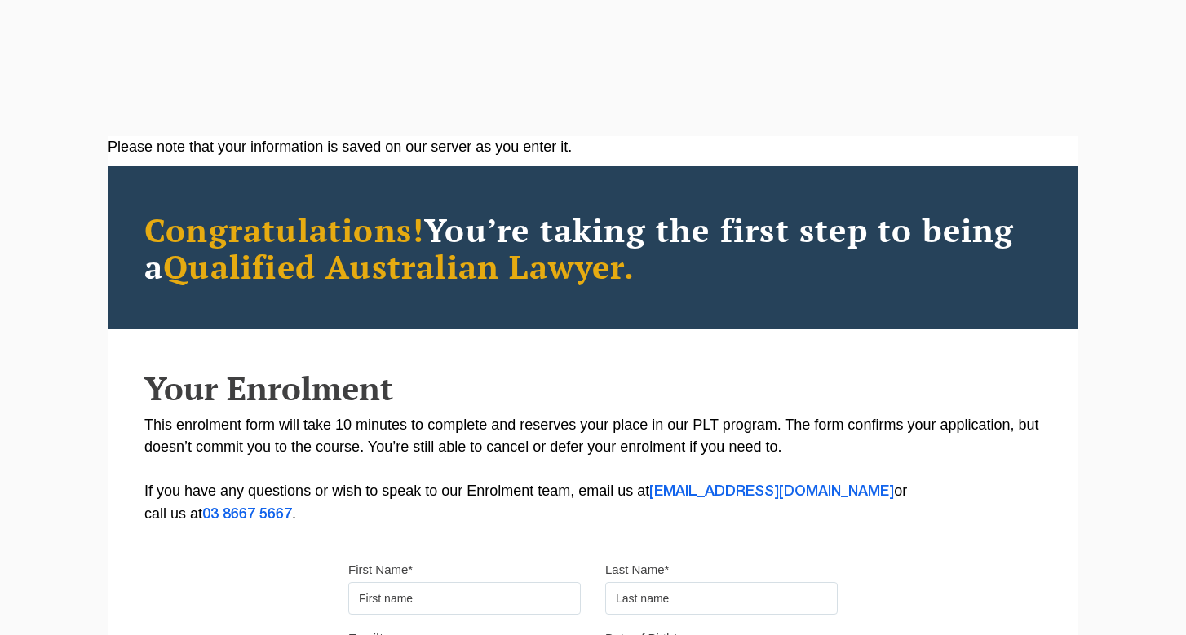 This screenshot has height=635, width=1186. Describe the element at coordinates (380, 570) in the screenshot. I see `label: First Name*` at that location.